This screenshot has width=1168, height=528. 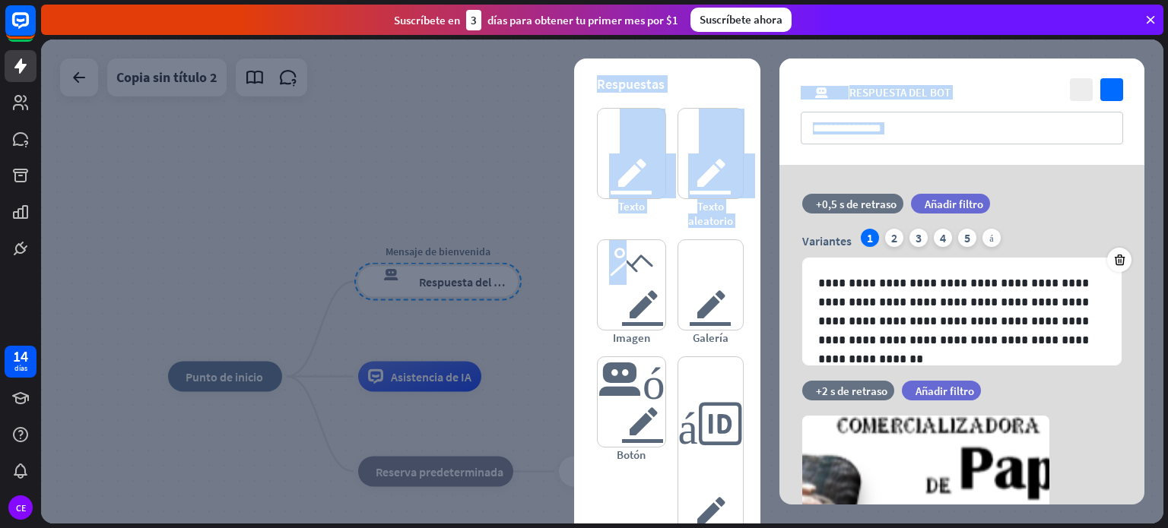 I want to click on font: 4, so click(x=943, y=238).